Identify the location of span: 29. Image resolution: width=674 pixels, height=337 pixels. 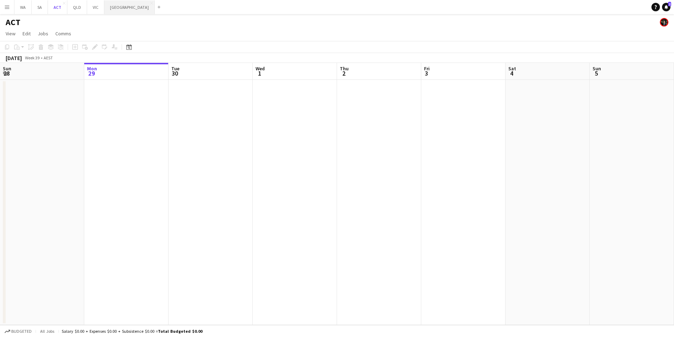
(91, 73).